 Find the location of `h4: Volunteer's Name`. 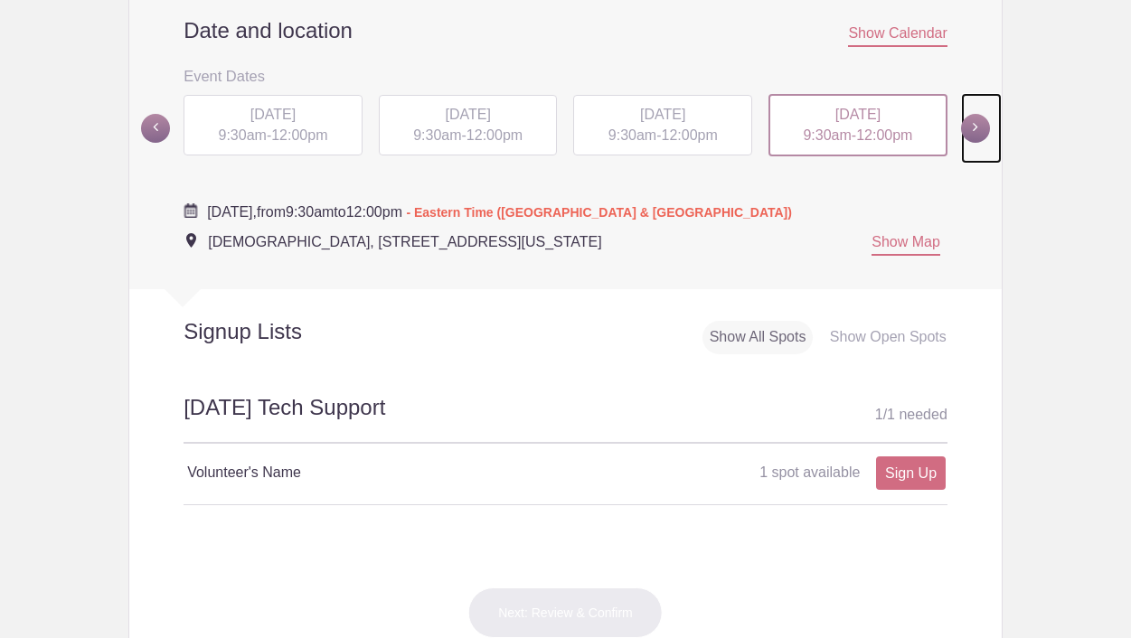

h4: Volunteer's Name is located at coordinates (376, 473).